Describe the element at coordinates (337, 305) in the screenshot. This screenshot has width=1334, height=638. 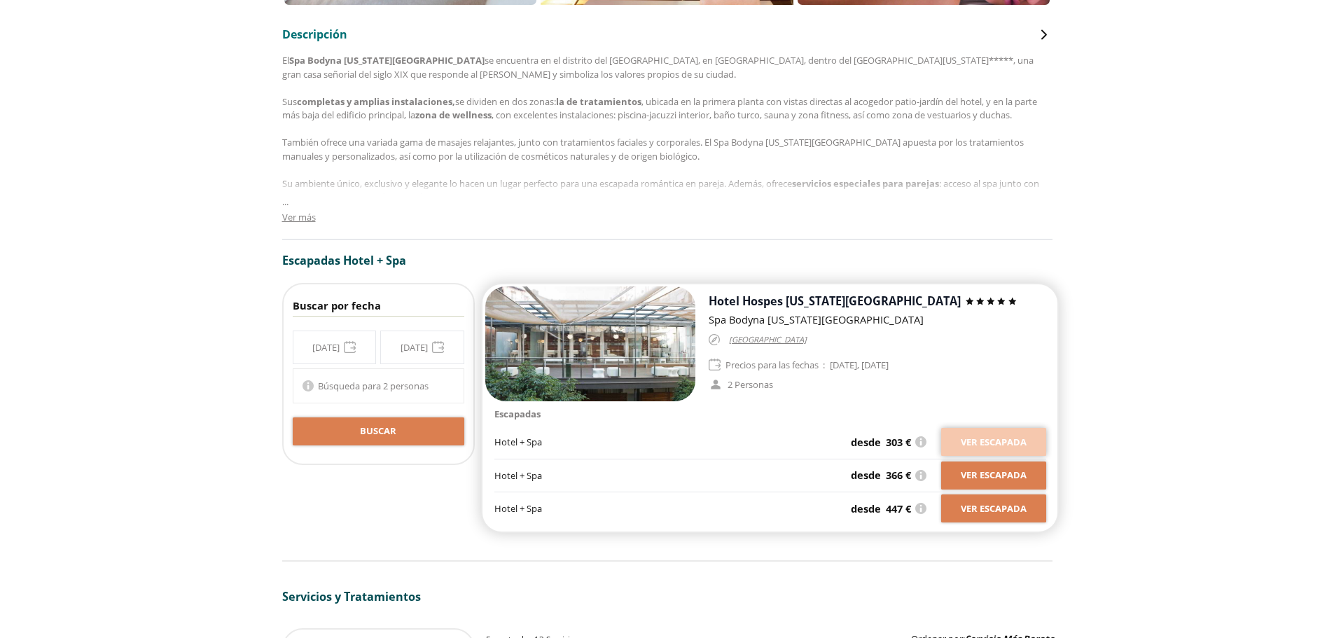
I see `span: Buscar por fecha` at that location.